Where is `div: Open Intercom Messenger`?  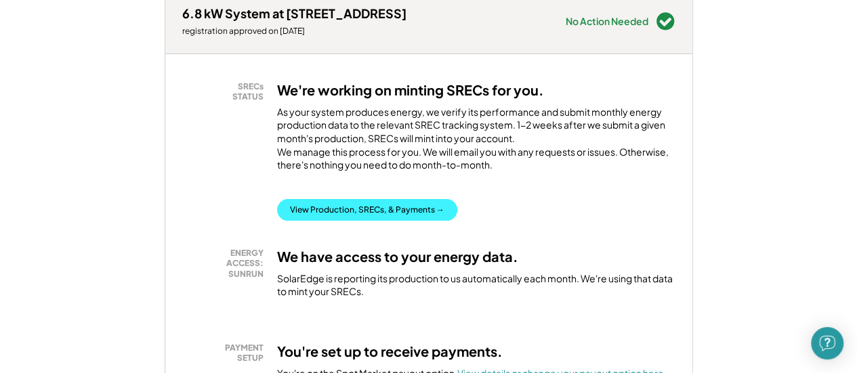
div: Open Intercom Messenger is located at coordinates (827, 344).